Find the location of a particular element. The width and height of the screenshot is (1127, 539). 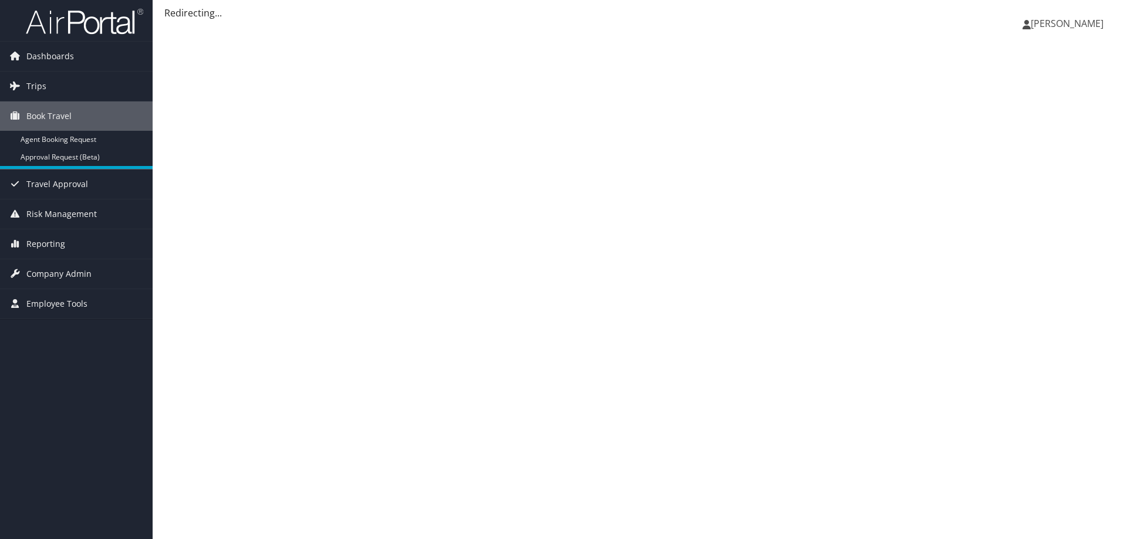

img: airportal-logo.png is located at coordinates (84, 21).